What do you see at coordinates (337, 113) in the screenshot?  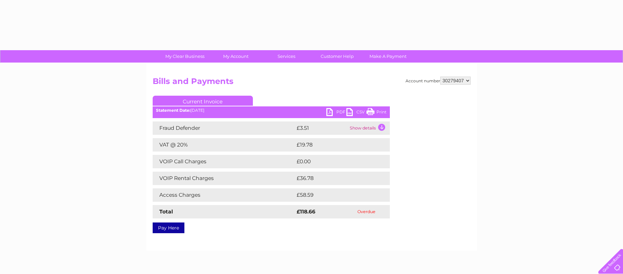 I see `a: PDF` at bounding box center [337, 113].